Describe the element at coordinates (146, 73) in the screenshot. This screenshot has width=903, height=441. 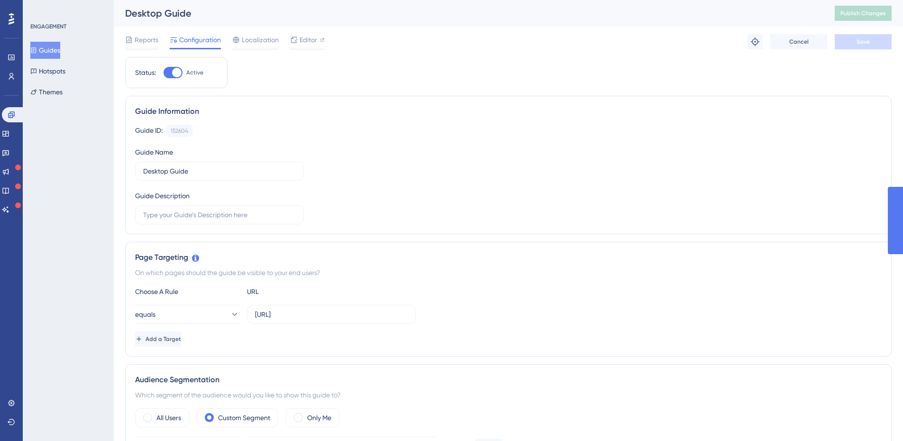
I see `div: Status:` at that location.